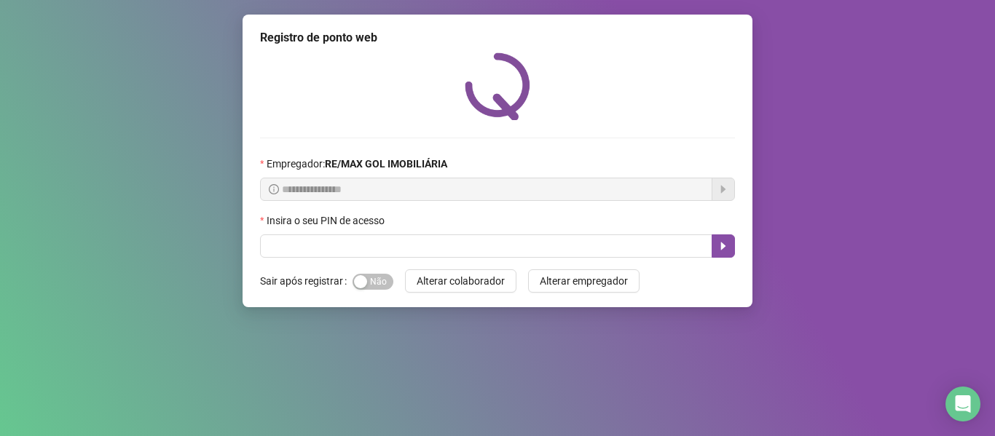 Image resolution: width=995 pixels, height=436 pixels. I want to click on div: Open Intercom Messenger, so click(963, 404).